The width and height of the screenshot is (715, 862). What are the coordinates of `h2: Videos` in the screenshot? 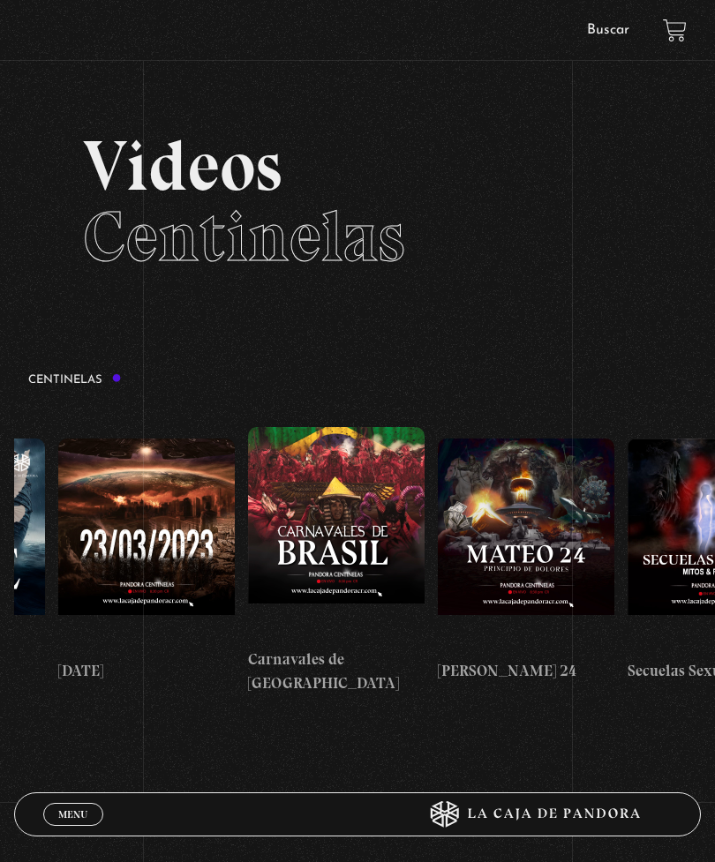 It's located at (357, 201).